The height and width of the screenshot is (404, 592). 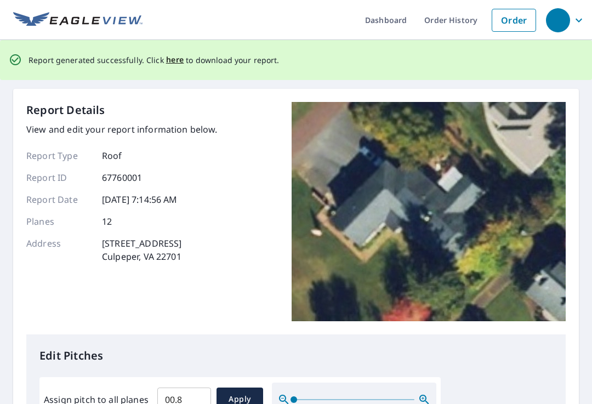 What do you see at coordinates (175, 60) in the screenshot?
I see `span: here` at bounding box center [175, 60].